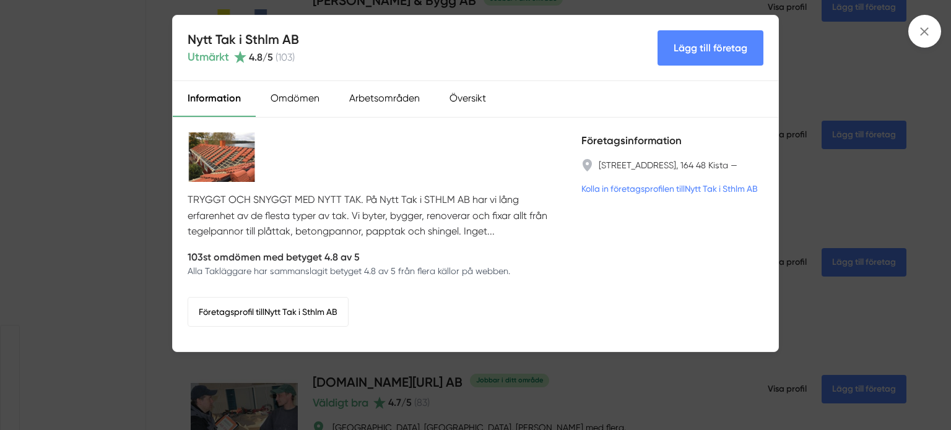 The image size is (951, 430). Describe the element at coordinates (384, 99) in the screenshot. I see `div: Arbetsområden` at that location.